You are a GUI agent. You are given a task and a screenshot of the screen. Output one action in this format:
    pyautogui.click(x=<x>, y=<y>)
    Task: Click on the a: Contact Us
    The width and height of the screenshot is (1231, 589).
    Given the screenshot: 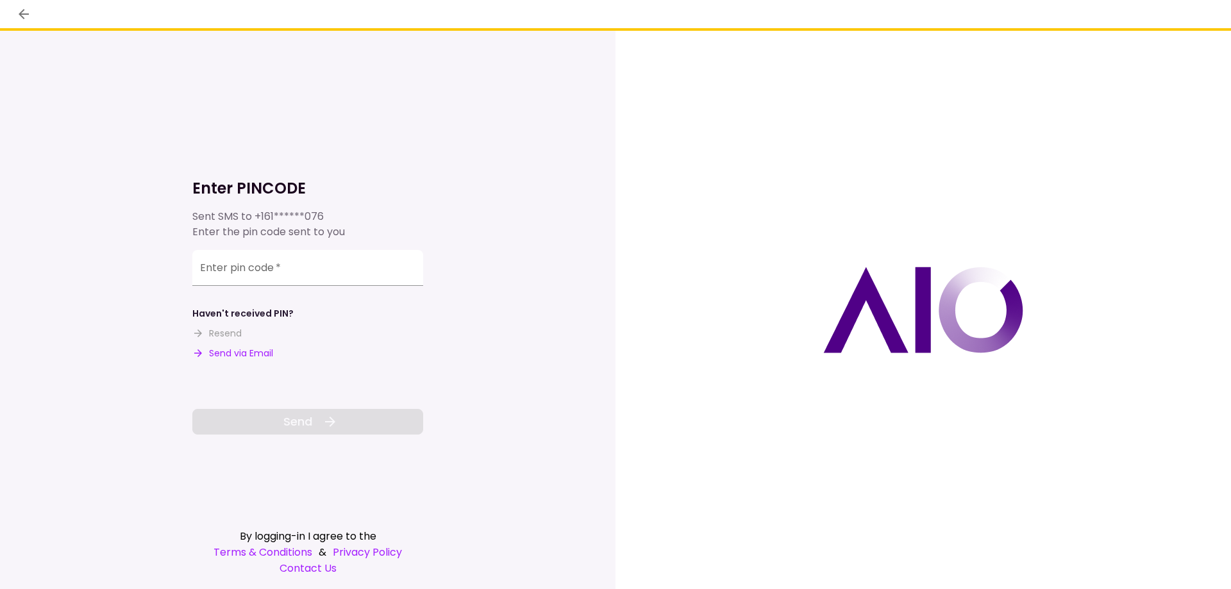 What is the action you would take?
    pyautogui.click(x=308, y=568)
    